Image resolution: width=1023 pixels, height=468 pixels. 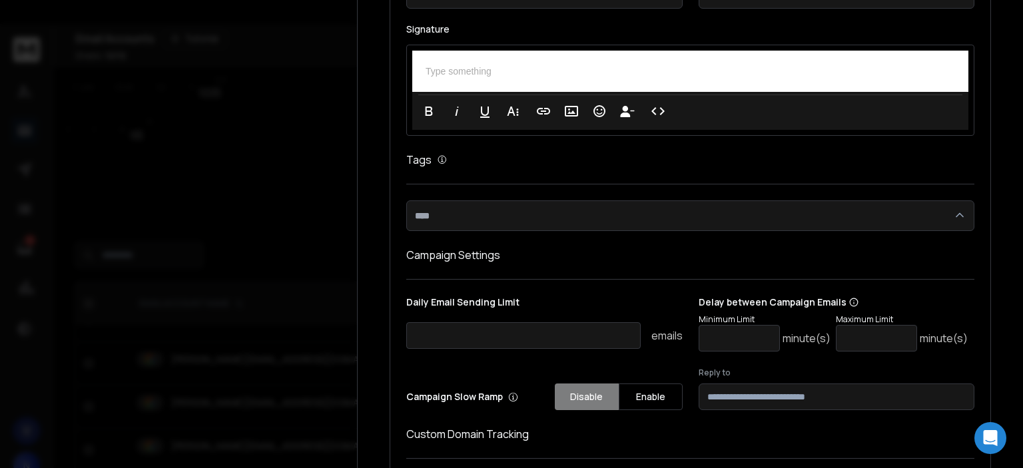 What do you see at coordinates (462, 397) in the screenshot?
I see `p: Campaign Slow Ramp` at bounding box center [462, 397].